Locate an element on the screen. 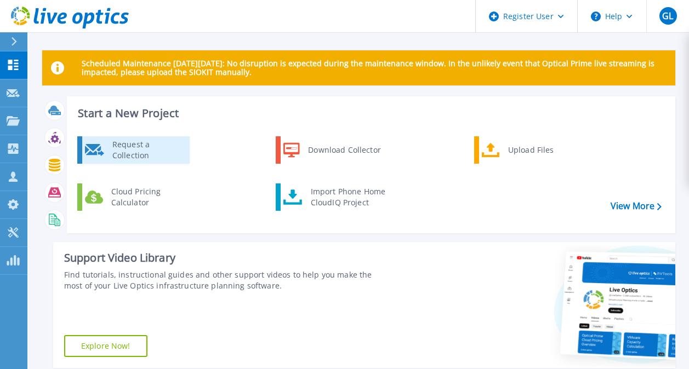  div: Import Phone Home CloudIQ Project is located at coordinates (348, 197).